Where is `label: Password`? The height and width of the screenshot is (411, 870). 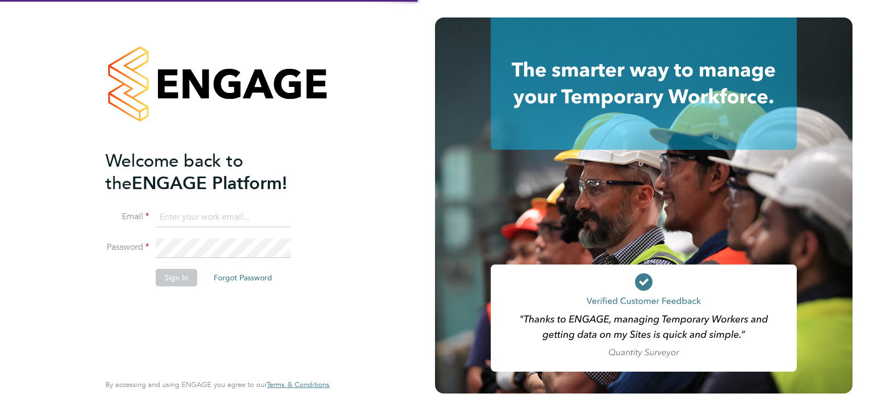
label: Password is located at coordinates (127, 247).